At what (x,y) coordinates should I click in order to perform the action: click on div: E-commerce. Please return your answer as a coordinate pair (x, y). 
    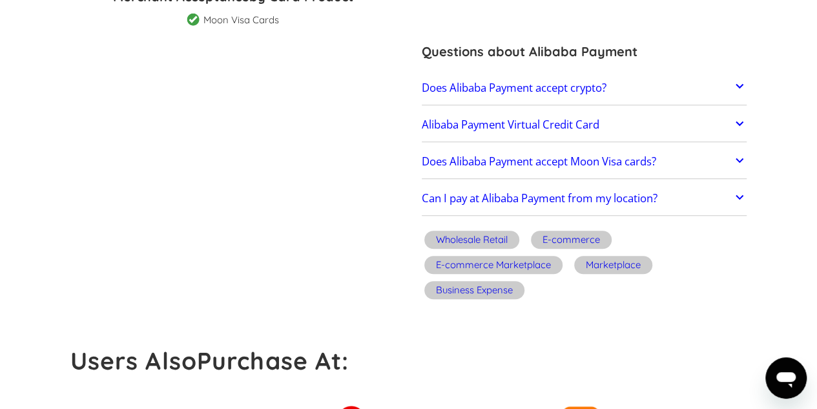
    Looking at the image, I should click on (571, 240).